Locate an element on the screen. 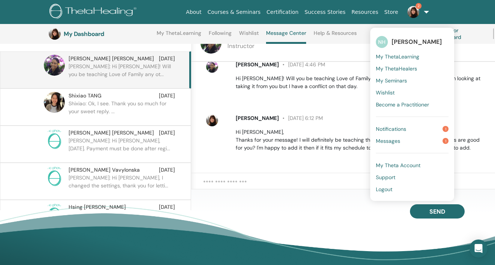 This screenshot has width=495, height=265. a: Success Stories is located at coordinates (325, 12).